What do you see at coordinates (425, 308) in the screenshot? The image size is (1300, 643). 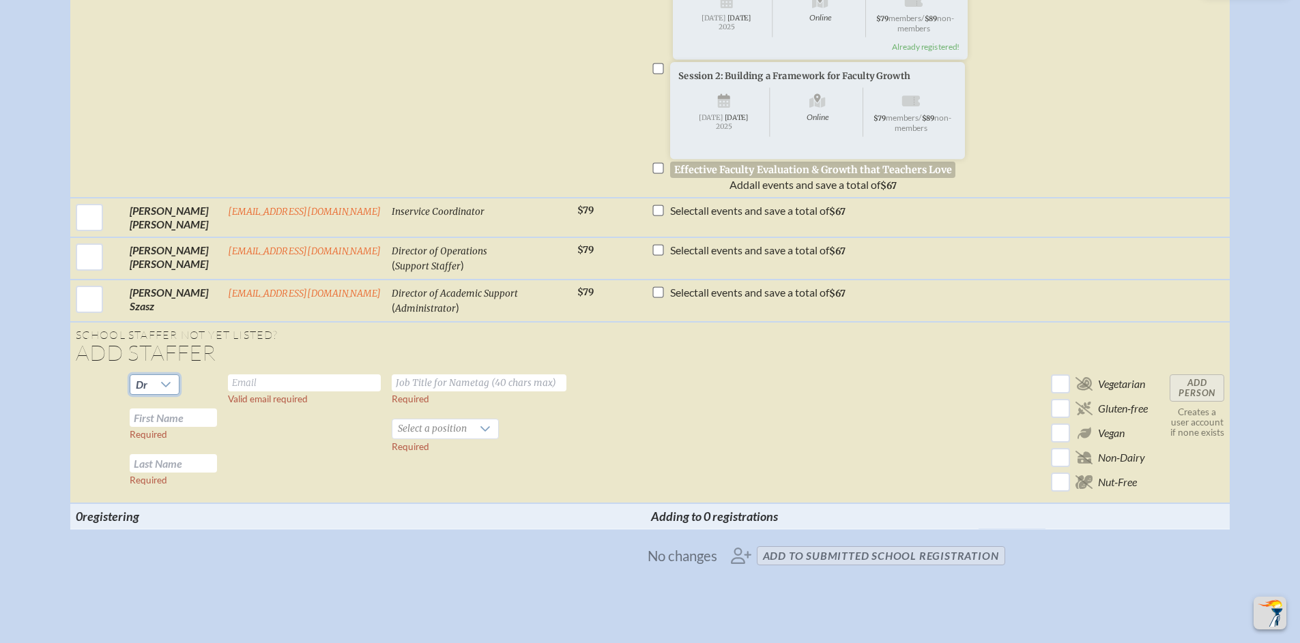 I see `span: Administrator` at bounding box center [425, 308].